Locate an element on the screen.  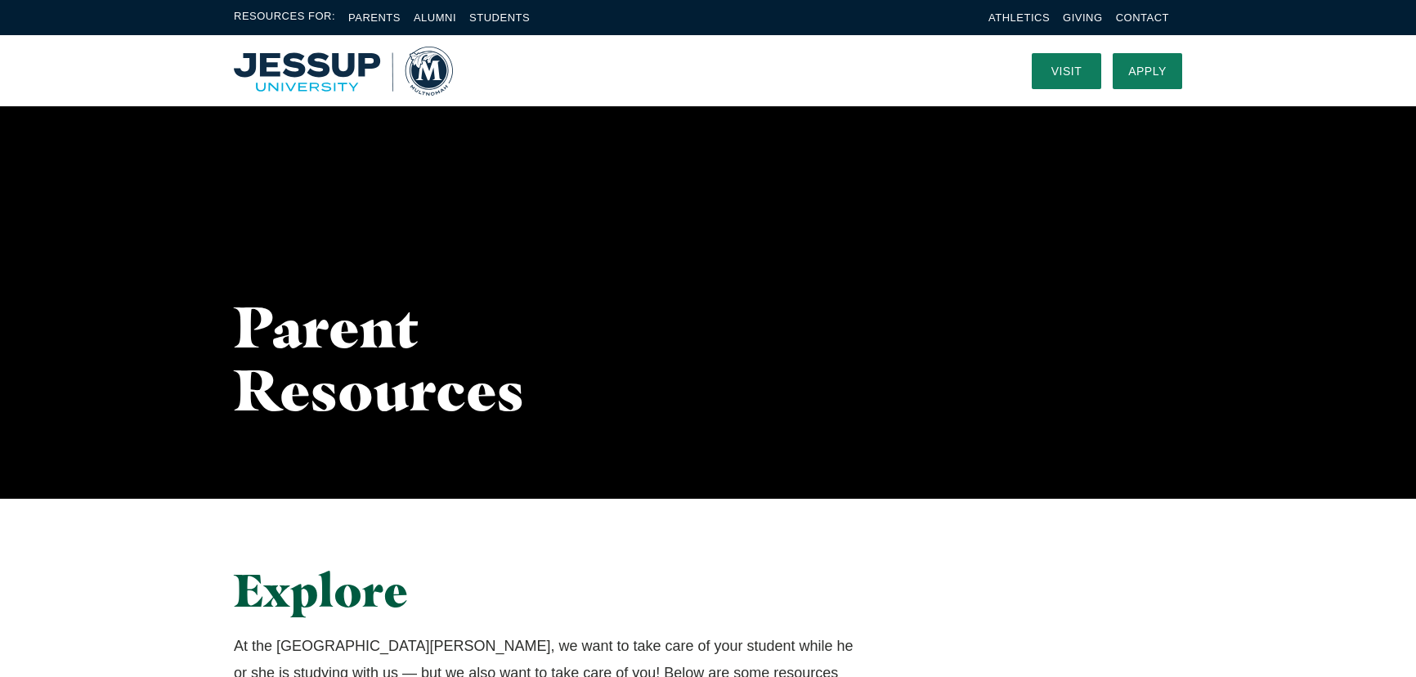
a: Home is located at coordinates (343, 71).